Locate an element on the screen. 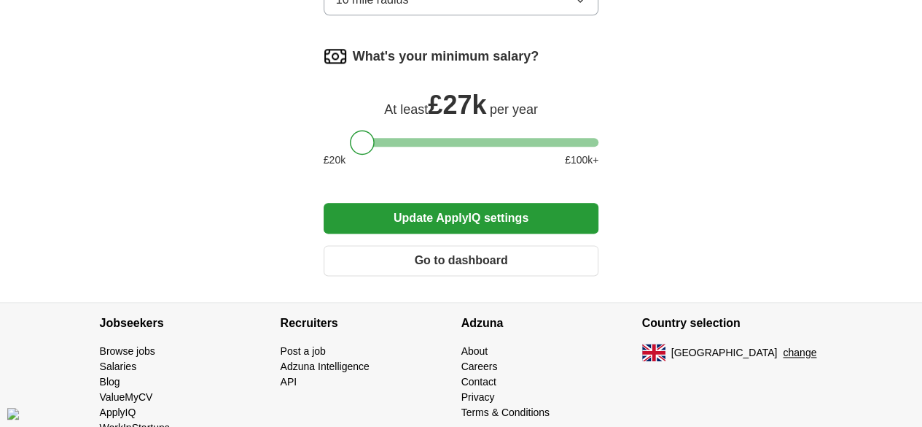 The image size is (922, 427). a: Post a job is located at coordinates (303, 351).